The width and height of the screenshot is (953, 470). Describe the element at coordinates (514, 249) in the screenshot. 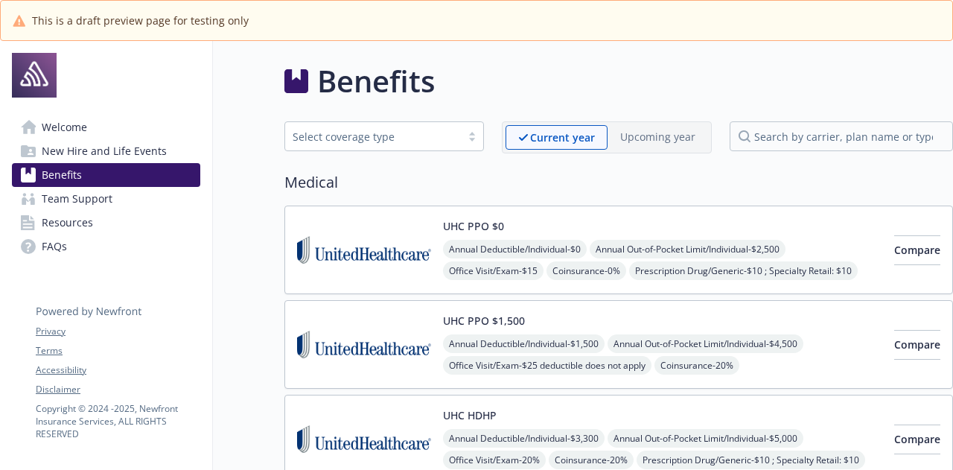

I see `span: Annual Deductible/Individual - $0` at that location.